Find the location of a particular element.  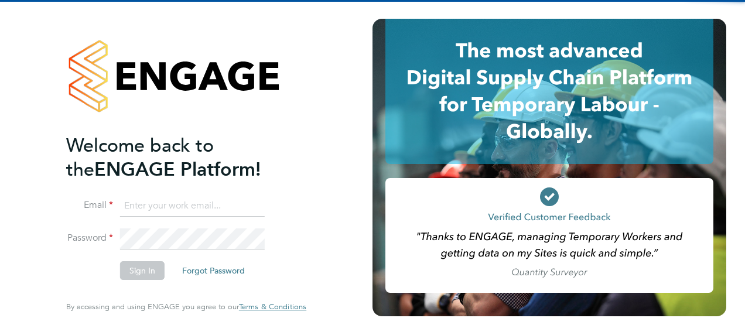

span: Terms & Conditions is located at coordinates (272, 306).